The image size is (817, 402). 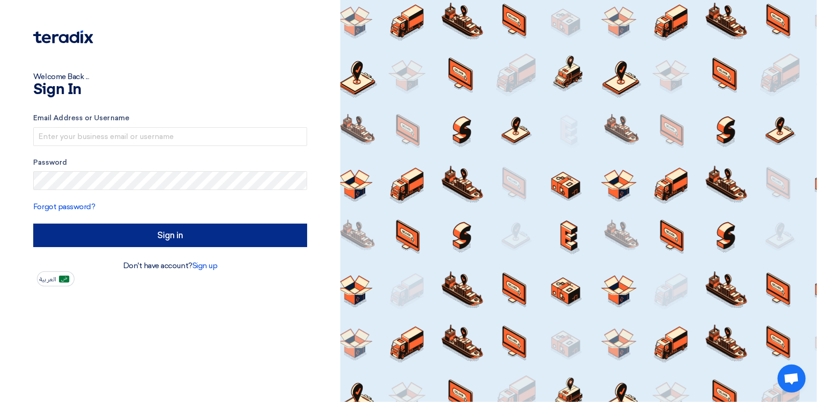 I want to click on a: Sign up, so click(x=205, y=265).